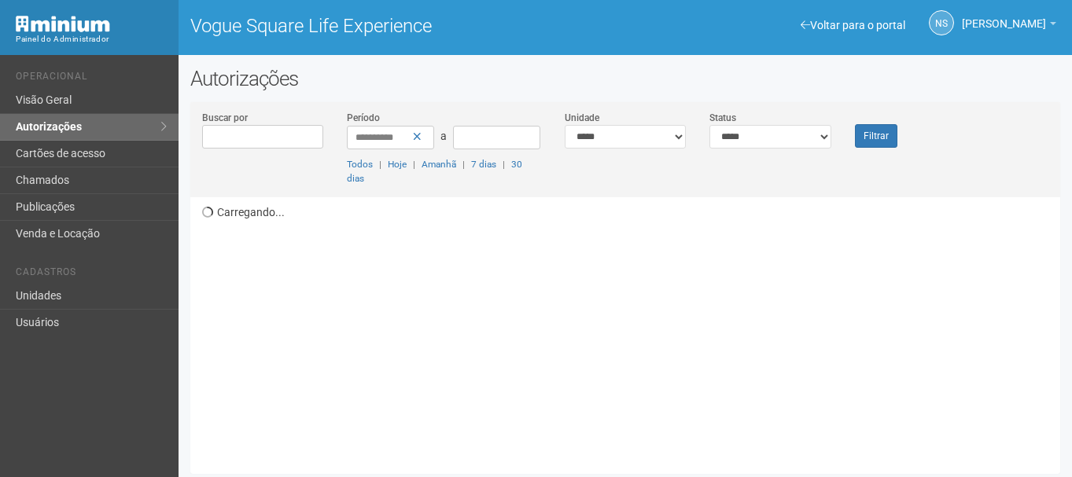 This screenshot has height=477, width=1072. Describe the element at coordinates (625, 79) in the screenshot. I see `h2: Autorizações` at that location.